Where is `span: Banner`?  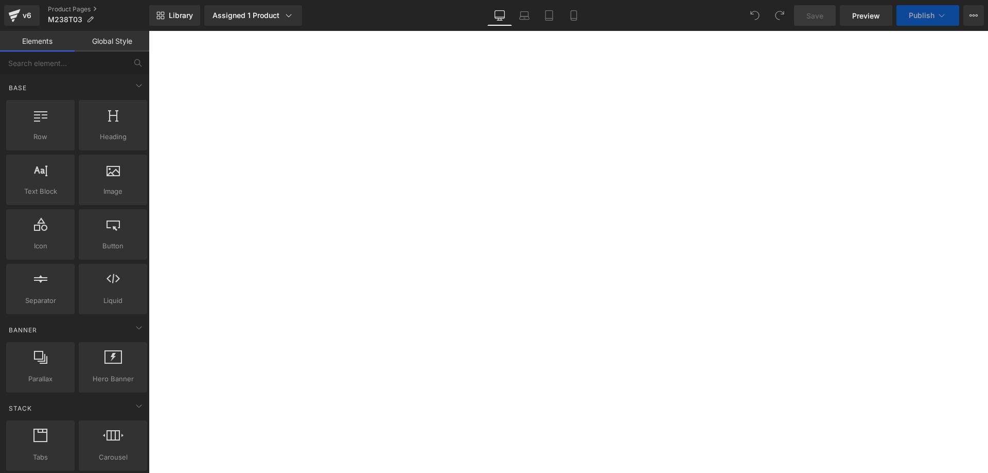
span: Banner is located at coordinates (23, 329).